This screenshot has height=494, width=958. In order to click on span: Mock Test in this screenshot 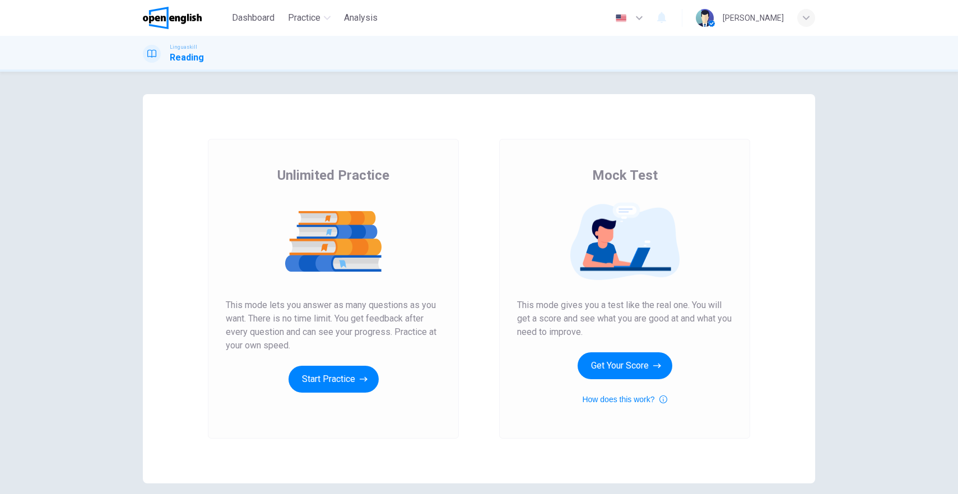, I will do `click(624, 175)`.